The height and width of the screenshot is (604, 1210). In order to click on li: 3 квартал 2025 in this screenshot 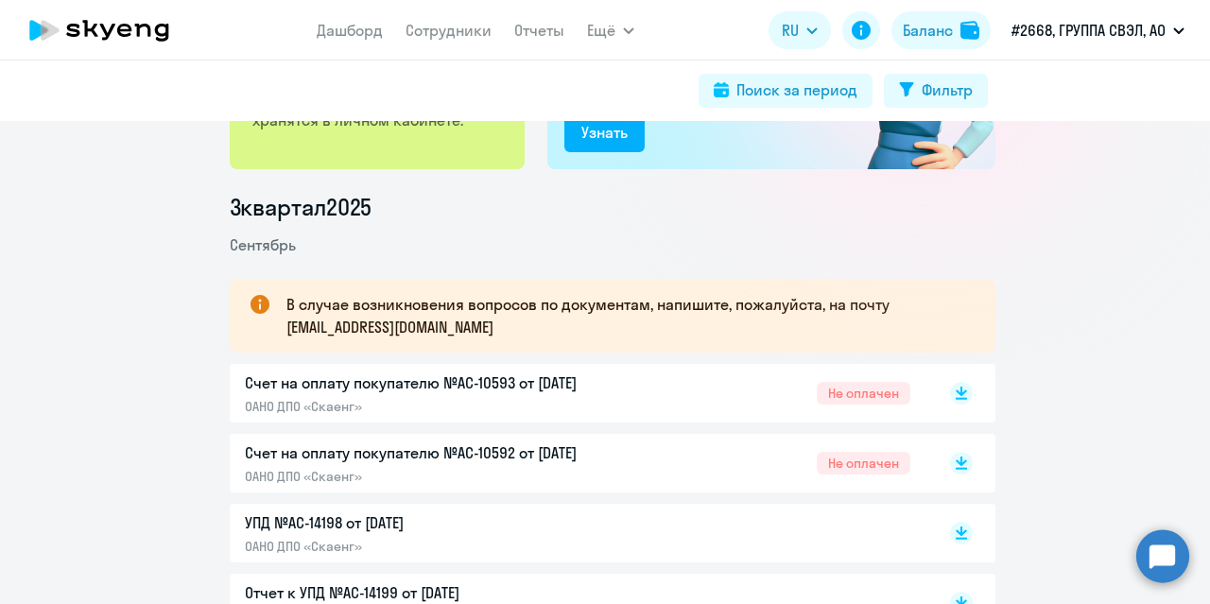, I will do `click(612, 207)`.